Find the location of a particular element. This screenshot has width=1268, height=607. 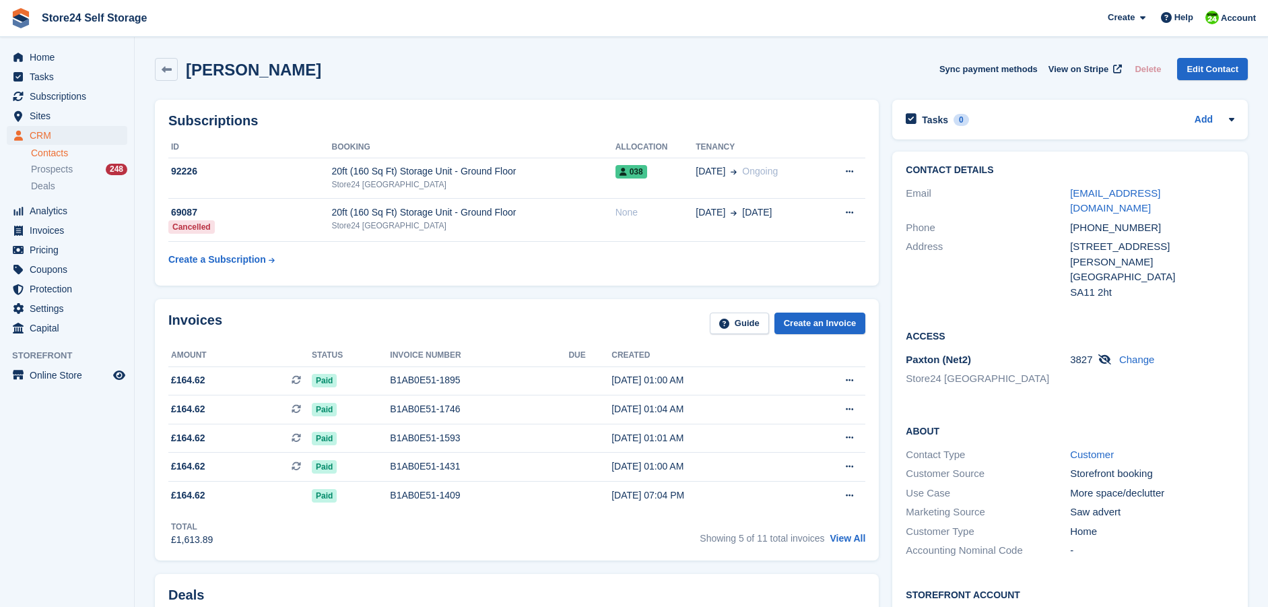

a: Customer is located at coordinates (1092, 454).